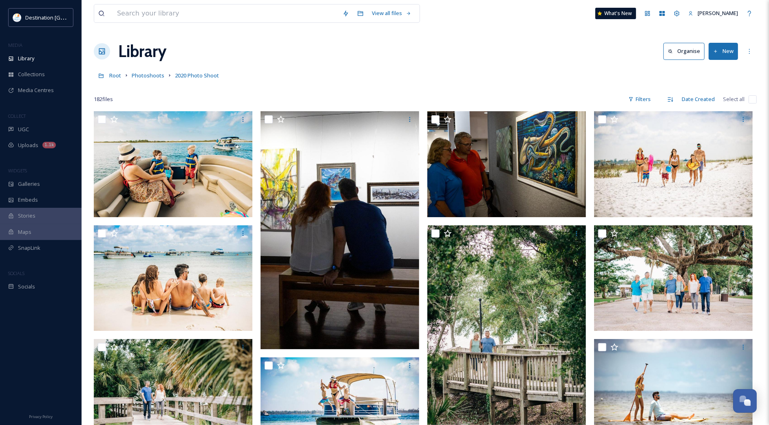  Describe the element at coordinates (683, 51) in the screenshot. I see `button: Organise` at that location.